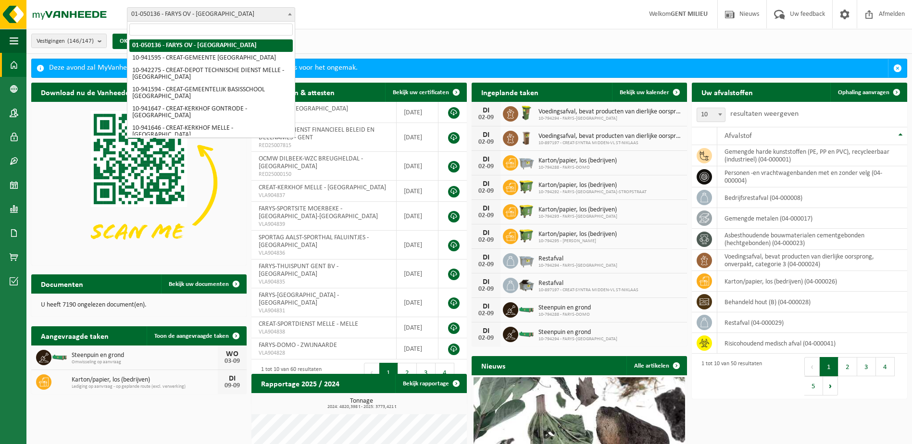  I want to click on a: Toon de aangevraagde taken, so click(196, 336).